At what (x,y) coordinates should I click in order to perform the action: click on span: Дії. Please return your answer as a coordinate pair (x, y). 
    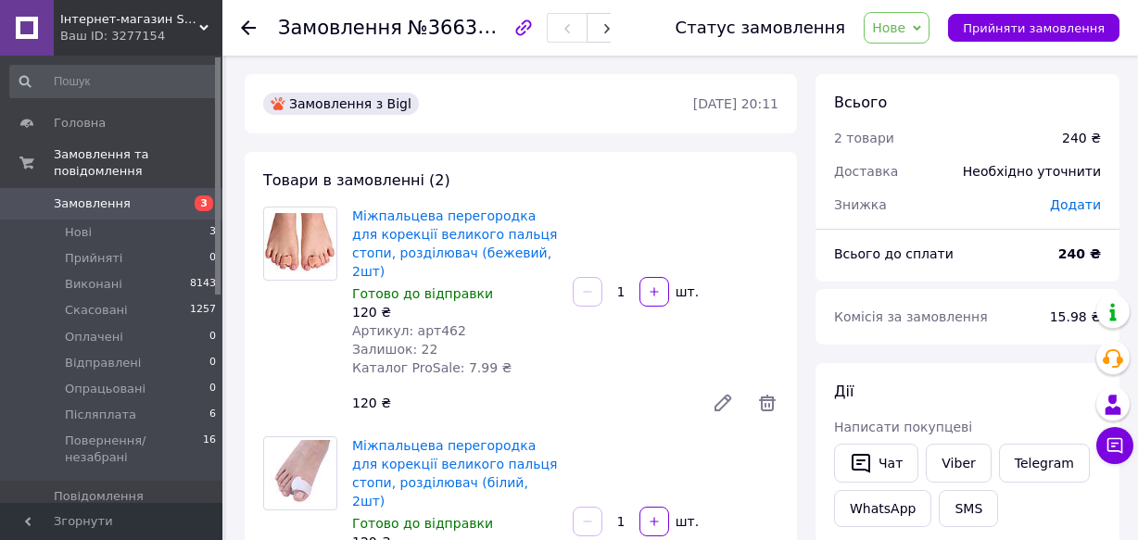
    Looking at the image, I should click on (843, 391).